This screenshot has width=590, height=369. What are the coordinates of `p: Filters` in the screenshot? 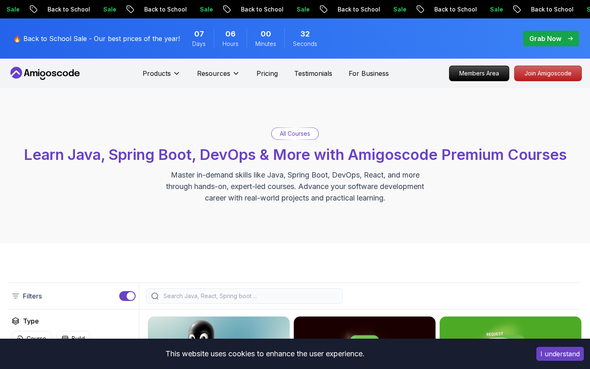 It's located at (32, 296).